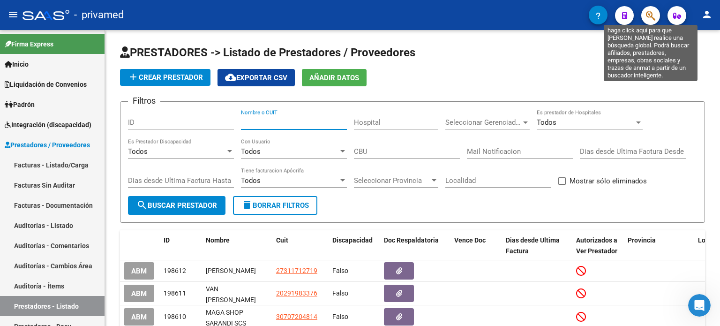 This screenshot has height=326, width=720. Describe the element at coordinates (392, 180) in the screenshot. I see `span: Seleccionar Provincia` at that location.